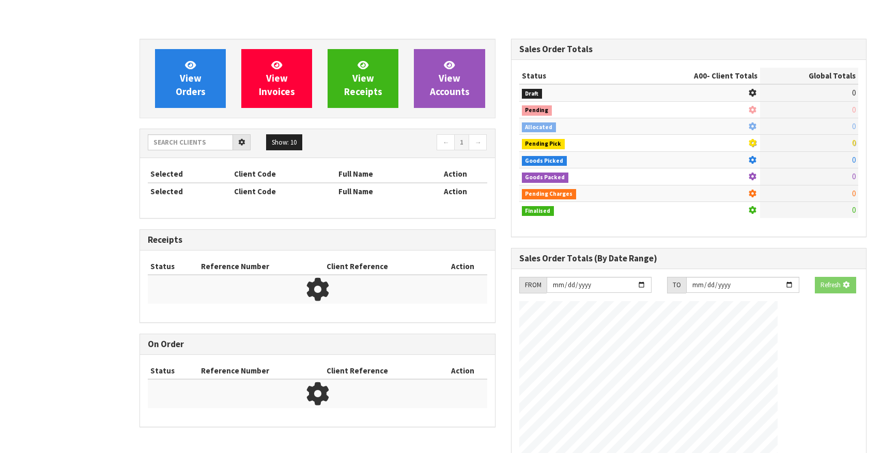 This screenshot has height=453, width=882. What do you see at coordinates (539, 128) in the screenshot?
I see `span: Allocated` at bounding box center [539, 128].